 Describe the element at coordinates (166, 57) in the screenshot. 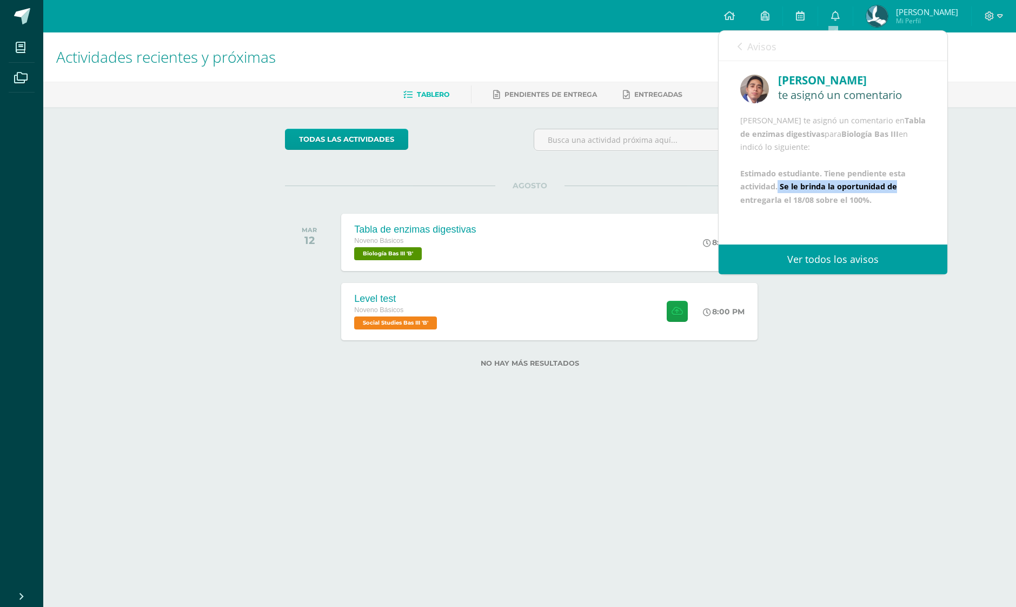

I see `span: Actividades recientes y próximas` at that location.